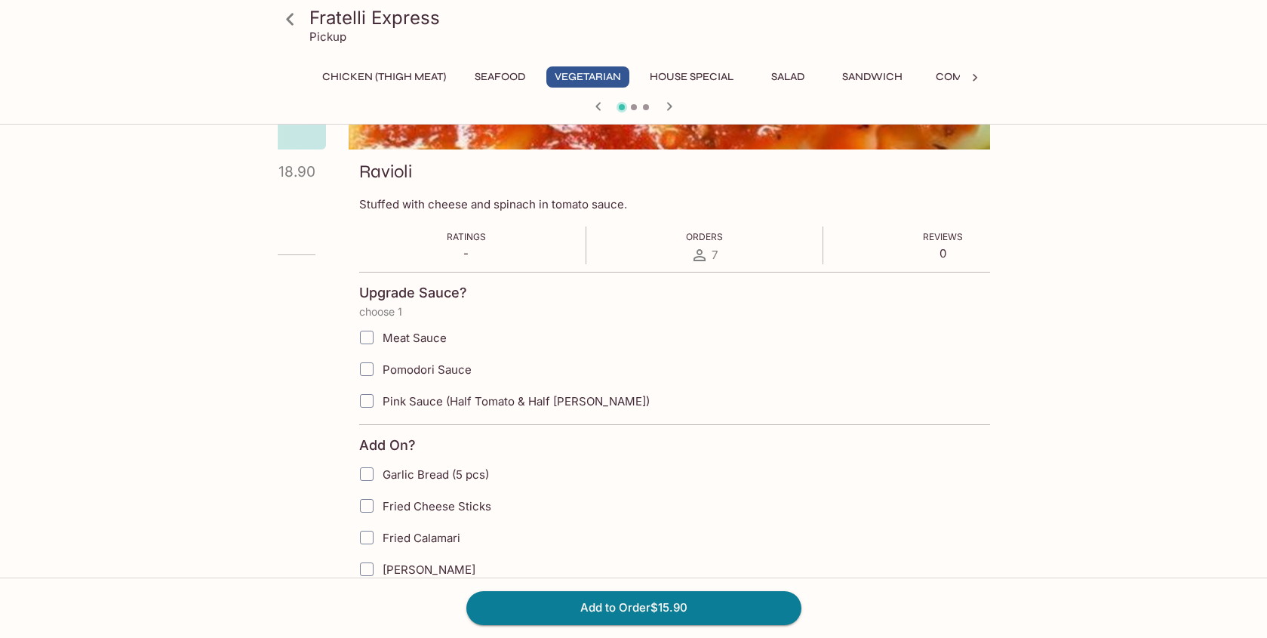 Image resolution: width=1267 pixels, height=638 pixels. I want to click on button: Vegetarian, so click(588, 77).